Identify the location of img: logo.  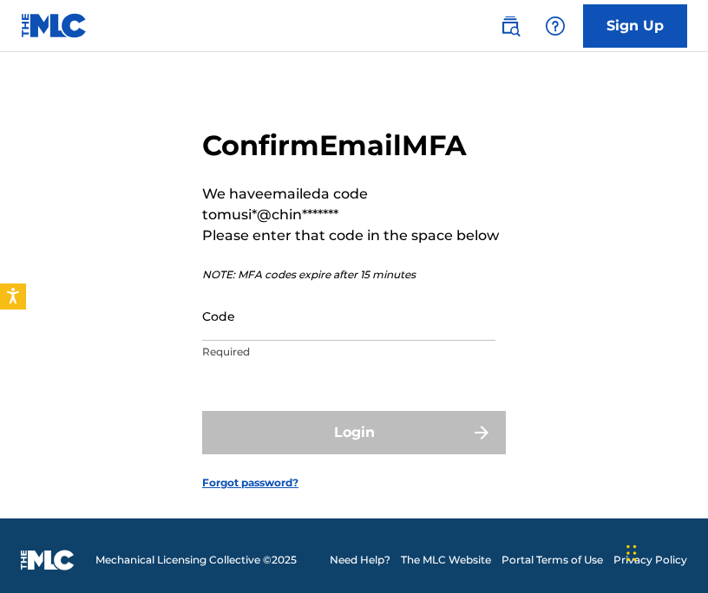
(48, 560).